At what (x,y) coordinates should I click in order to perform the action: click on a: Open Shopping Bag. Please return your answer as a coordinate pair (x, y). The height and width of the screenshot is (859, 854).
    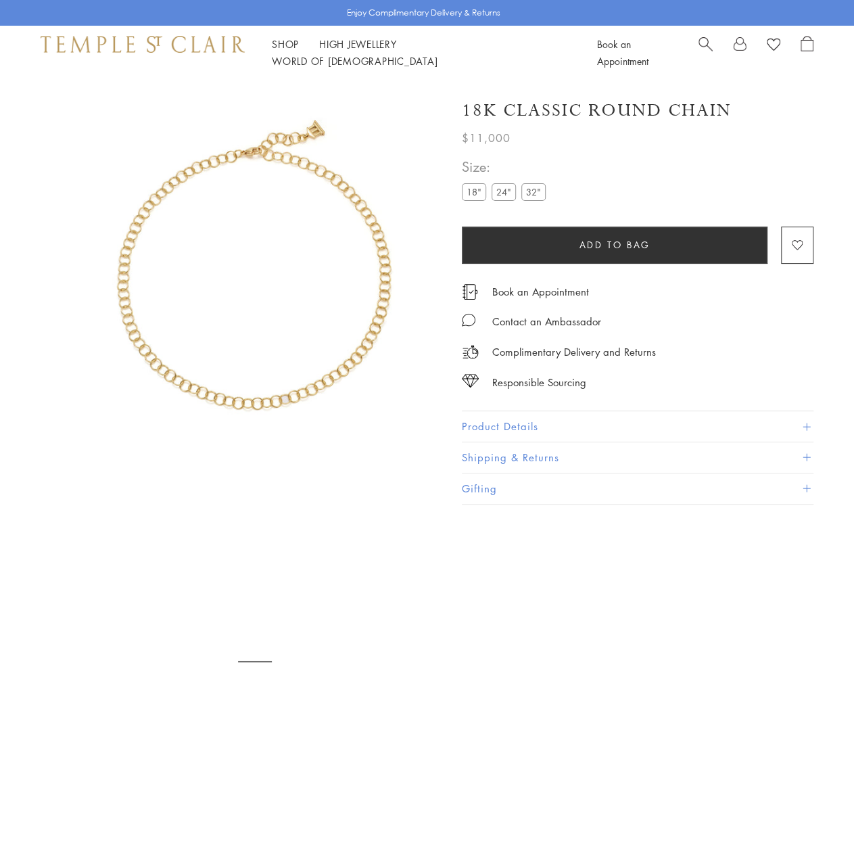
    Looking at the image, I should click on (807, 53).